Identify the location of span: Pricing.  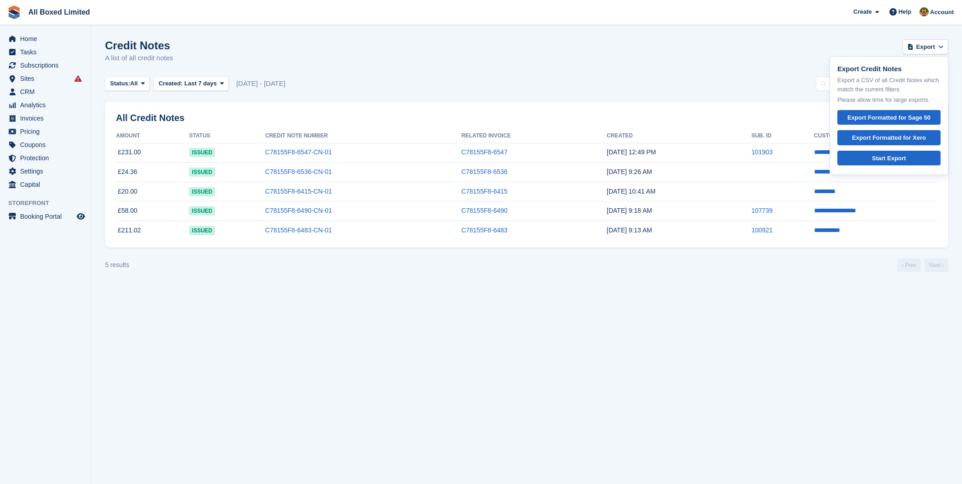
(47, 132).